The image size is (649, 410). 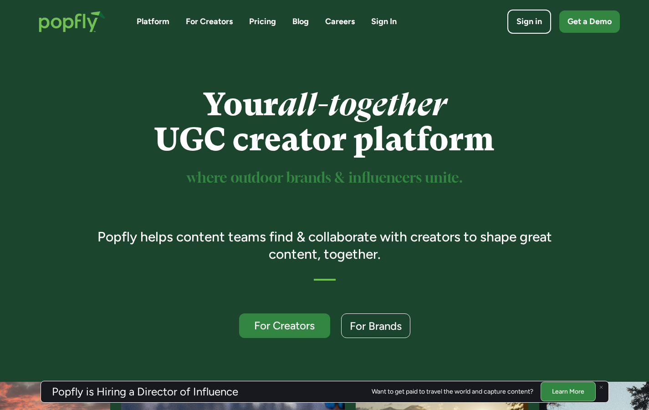 What do you see at coordinates (376, 326) in the screenshot?
I see `div: For Brands` at bounding box center [376, 326].